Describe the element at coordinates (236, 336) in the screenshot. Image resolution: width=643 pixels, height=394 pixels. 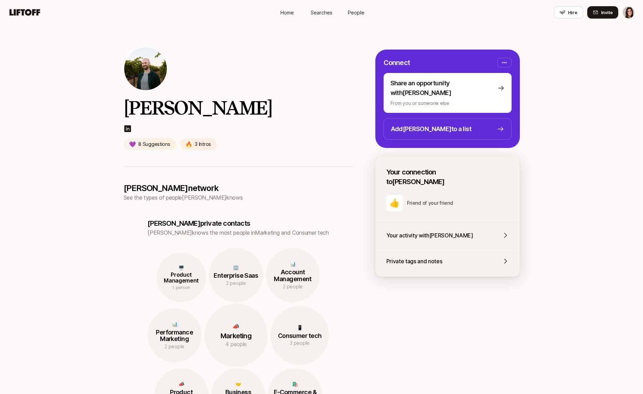
I see `p: Marketing` at that location.